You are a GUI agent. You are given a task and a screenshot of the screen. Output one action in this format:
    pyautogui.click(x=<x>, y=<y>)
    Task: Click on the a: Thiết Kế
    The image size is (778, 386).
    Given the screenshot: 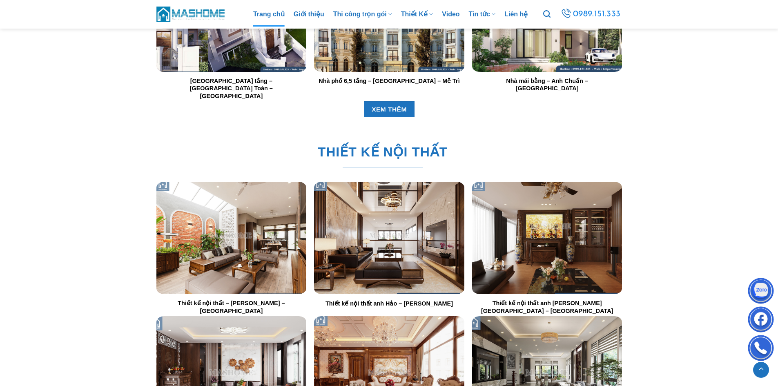 What is the action you would take?
    pyautogui.click(x=417, y=14)
    